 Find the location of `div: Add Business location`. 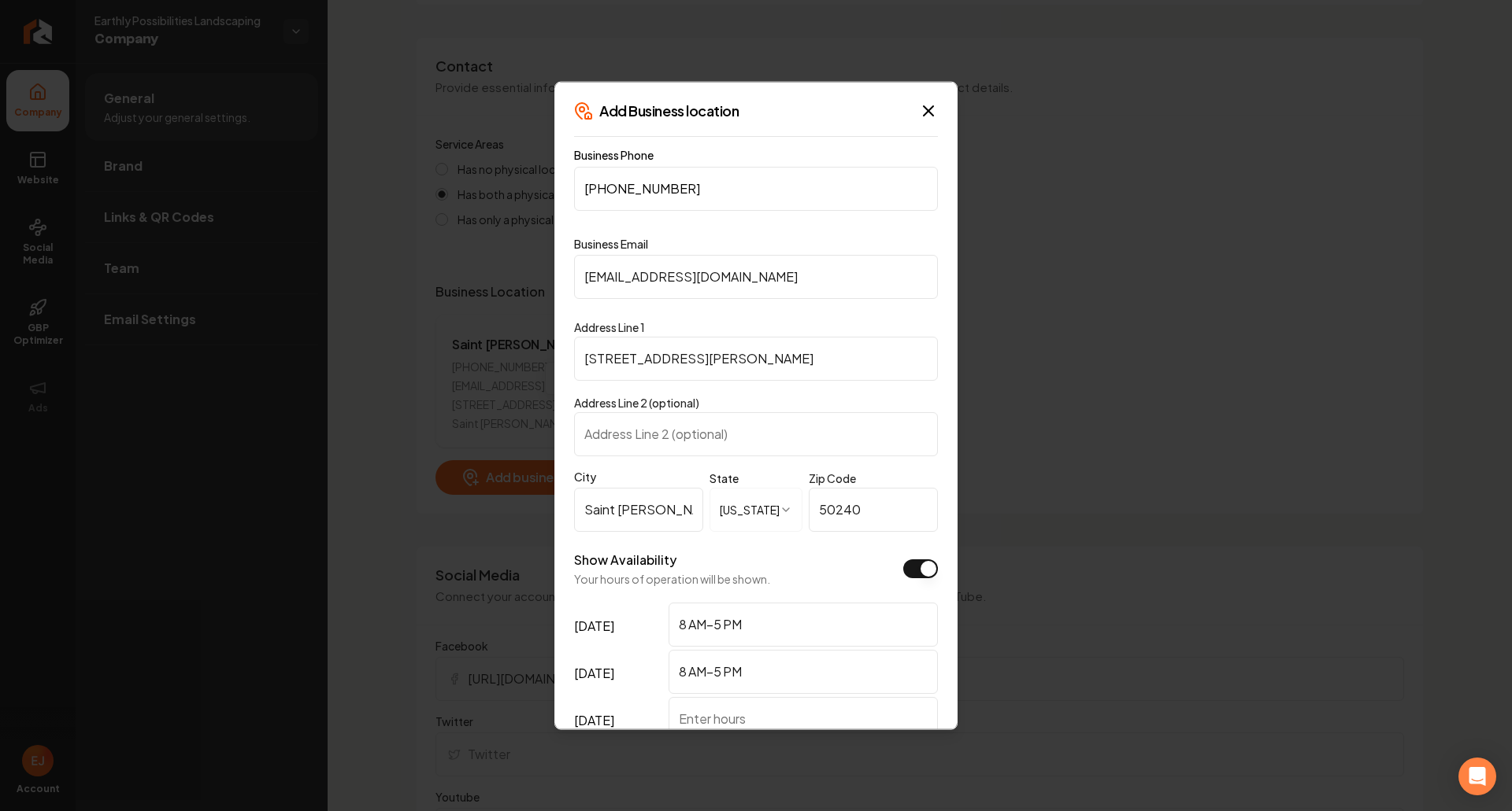

div: Add Business location is located at coordinates (669, 110).